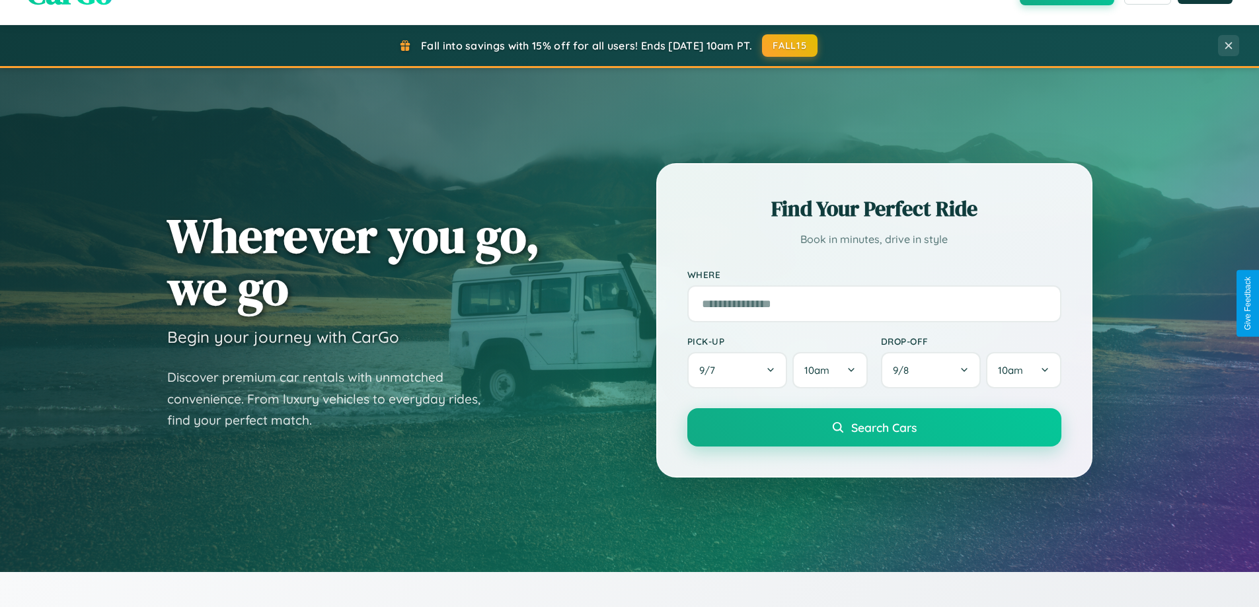 Image resolution: width=1259 pixels, height=607 pixels. I want to click on p: Book in minutes, drive in style, so click(875, 239).